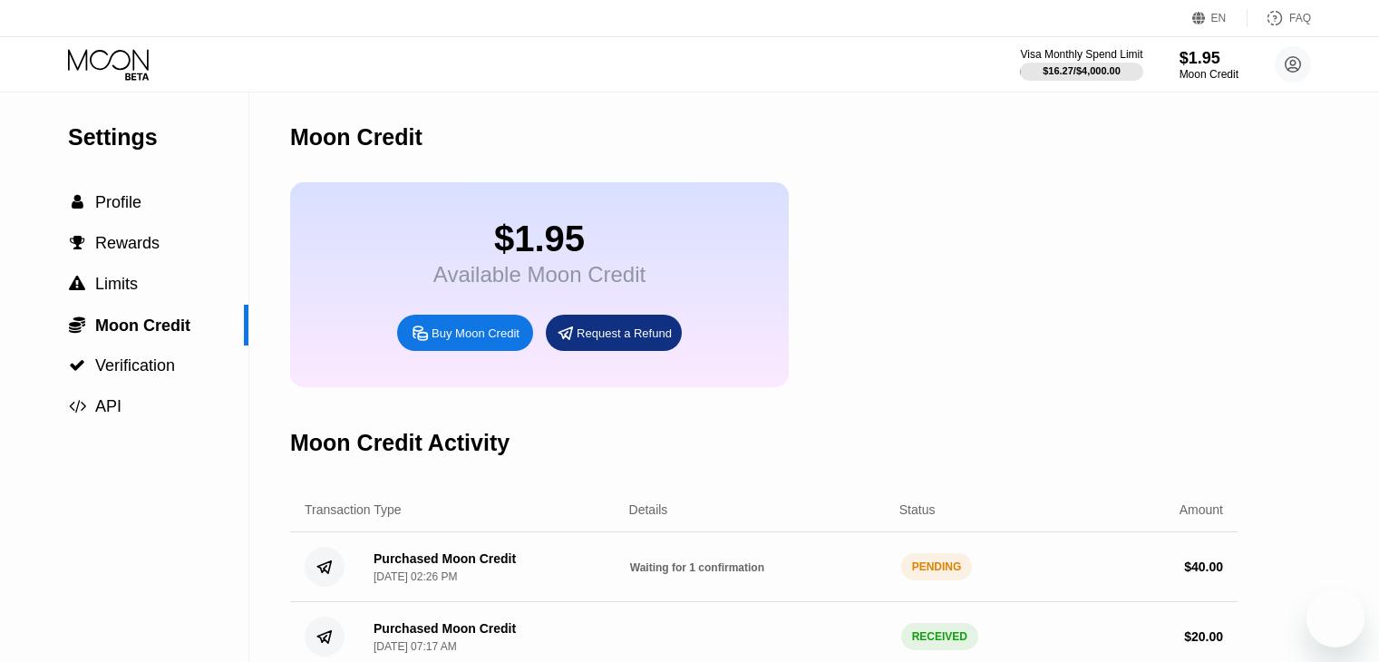  What do you see at coordinates (142, 326) in the screenshot?
I see `span: Moon Credit` at bounding box center [142, 326].